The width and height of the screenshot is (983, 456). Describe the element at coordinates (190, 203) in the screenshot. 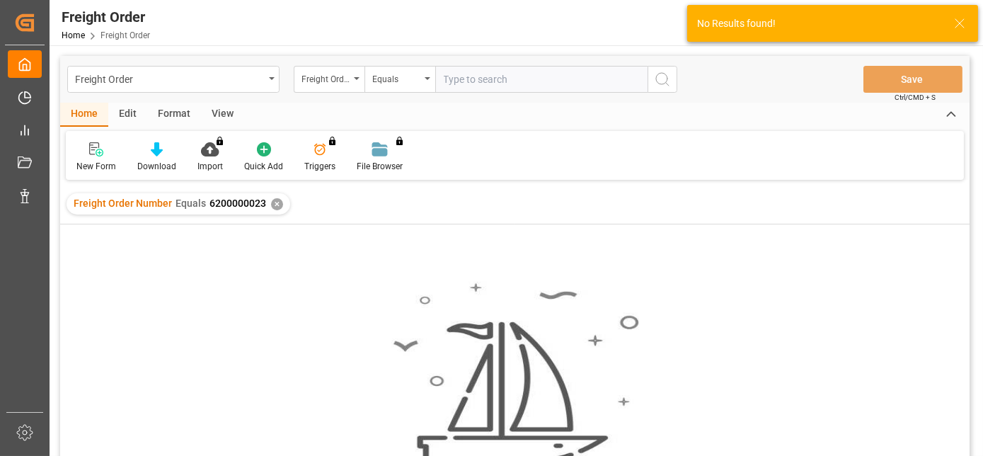

I see `span: Equals` at that location.